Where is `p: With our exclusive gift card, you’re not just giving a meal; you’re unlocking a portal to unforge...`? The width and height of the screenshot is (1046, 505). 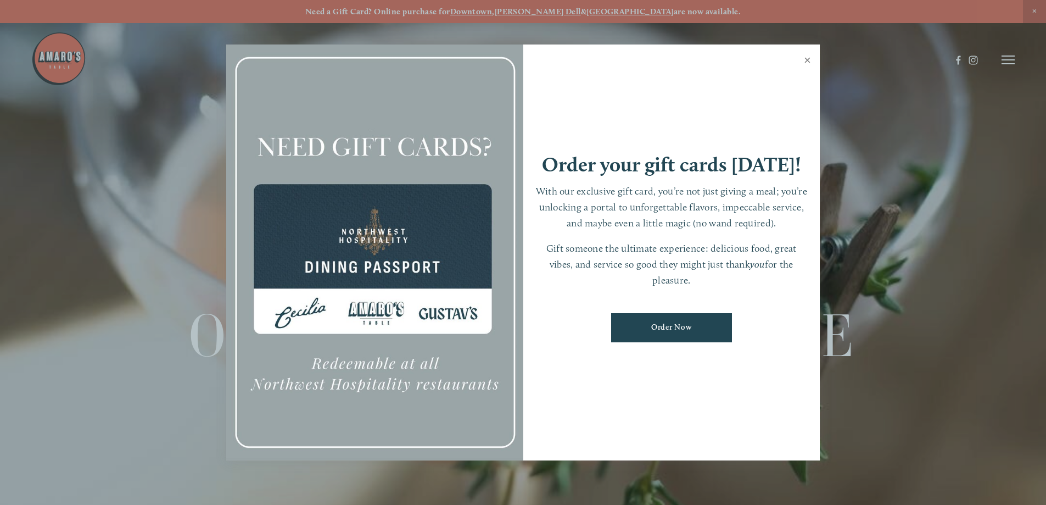 p: With our exclusive gift card, you’re not just giving a meal; you’re unlocking a portal to unforge... is located at coordinates (672, 207).